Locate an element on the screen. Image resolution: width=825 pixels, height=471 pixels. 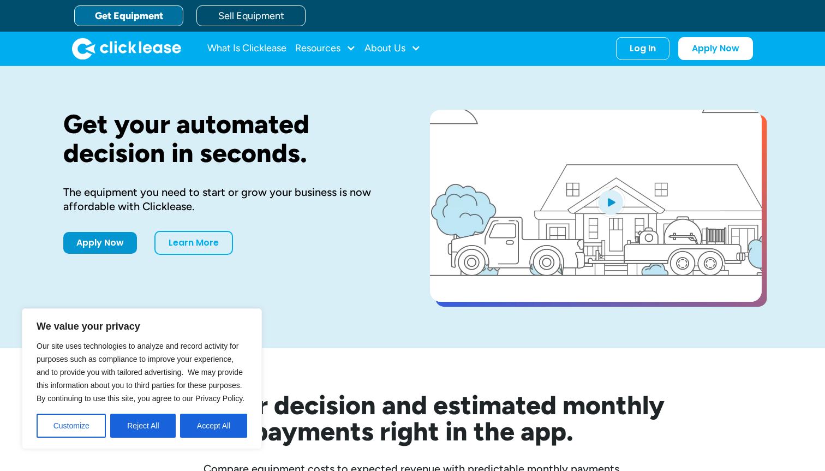
a: Learn More is located at coordinates (194, 243).